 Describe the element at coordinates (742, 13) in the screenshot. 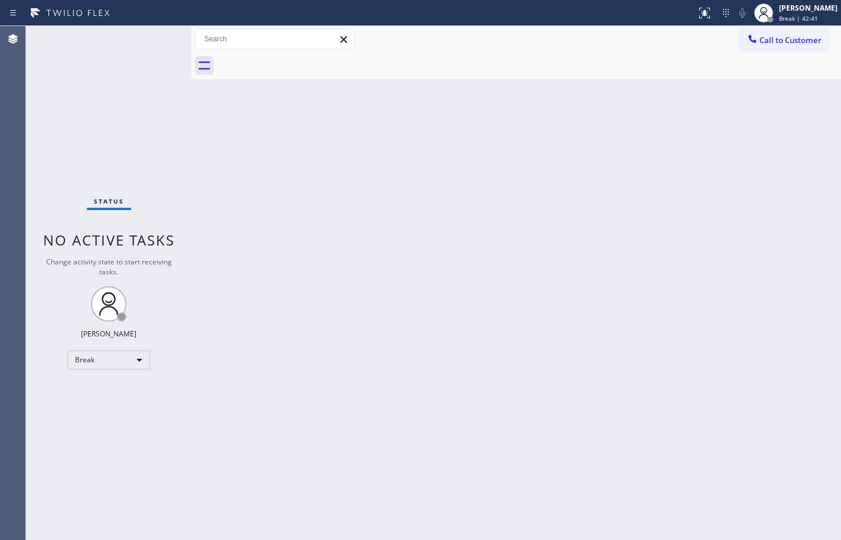

I see `button: Mute` at that location.